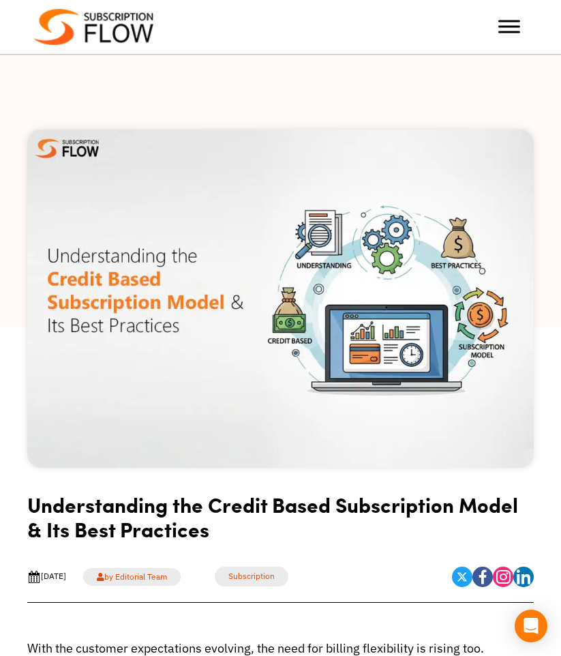 This screenshot has width=561, height=656. I want to click on button: Toggle Menu, so click(509, 27).